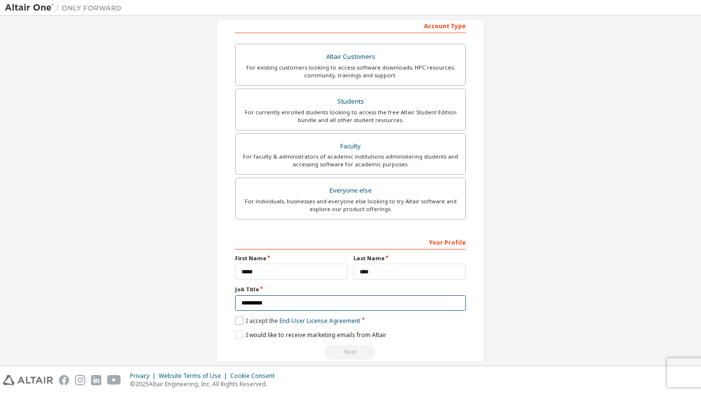 The height and width of the screenshot is (394, 701). What do you see at coordinates (350, 242) in the screenshot?
I see `div: Your Profile` at bounding box center [350, 242].